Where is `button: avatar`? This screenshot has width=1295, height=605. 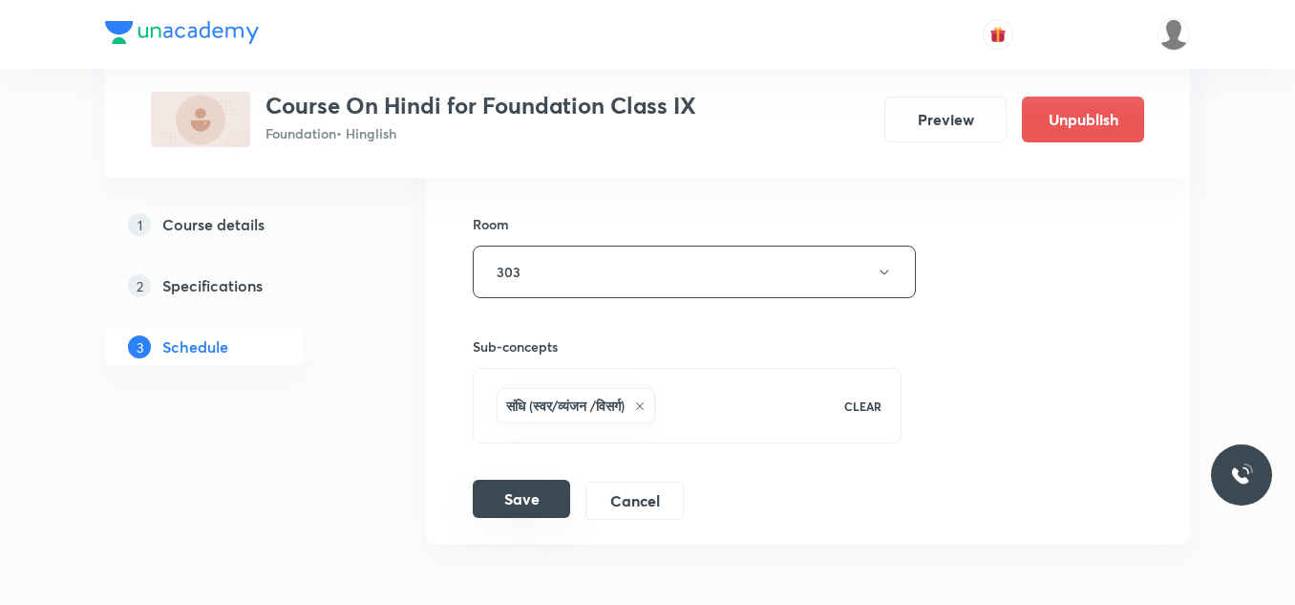 button: avatar is located at coordinates (998, 34).